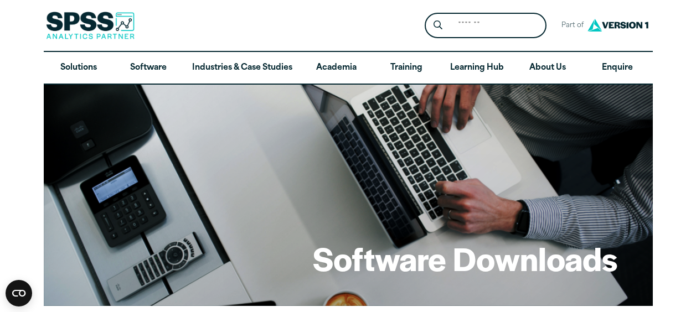  I want to click on a: About Us, so click(548, 68).